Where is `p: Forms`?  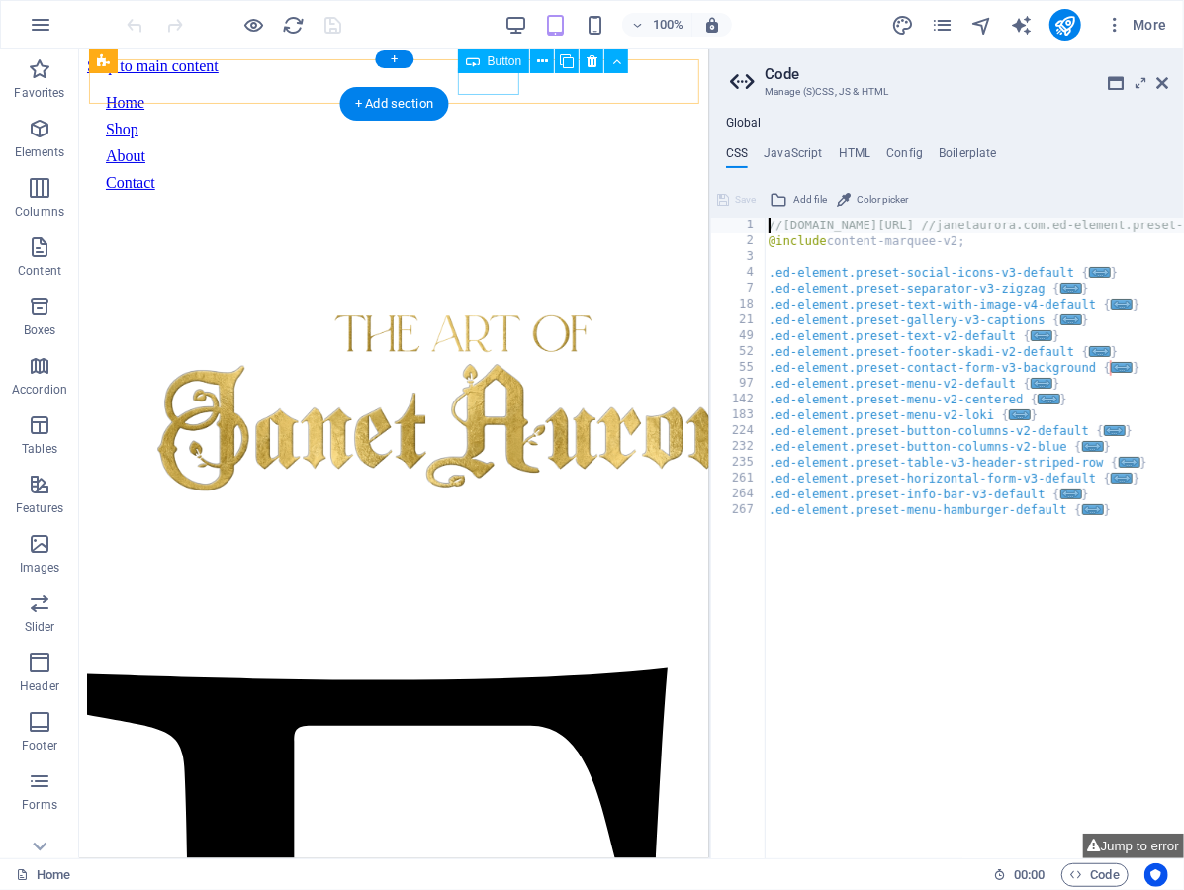 p: Forms is located at coordinates (40, 805).